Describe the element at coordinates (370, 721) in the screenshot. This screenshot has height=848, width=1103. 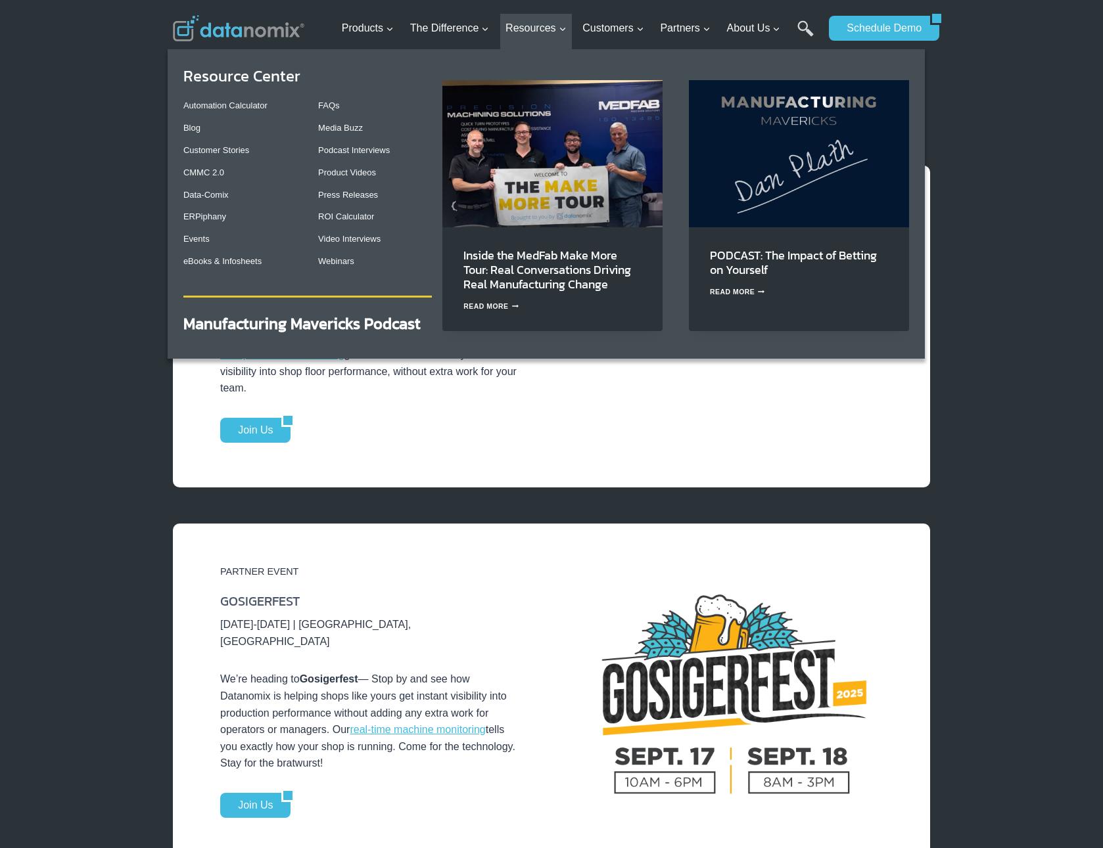
I see `p: We’re heading to — Stop by and see how Datanomix is helping shops like yours get instant visibili...` at that location.